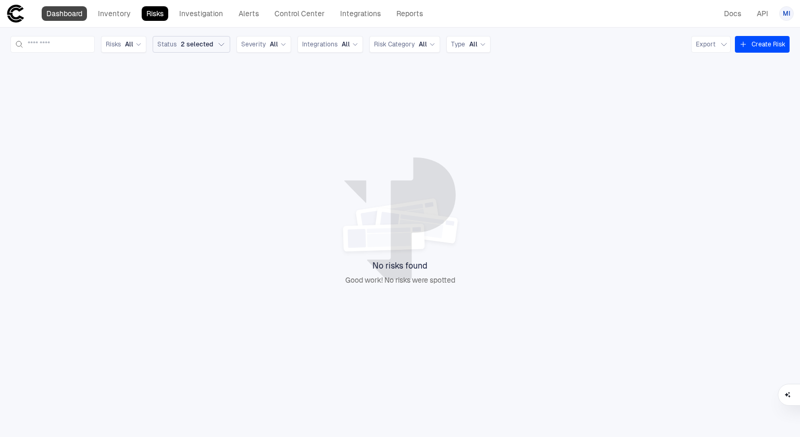 The height and width of the screenshot is (437, 800). Describe the element at coordinates (394, 44) in the screenshot. I see `span: Risk Category` at that location.